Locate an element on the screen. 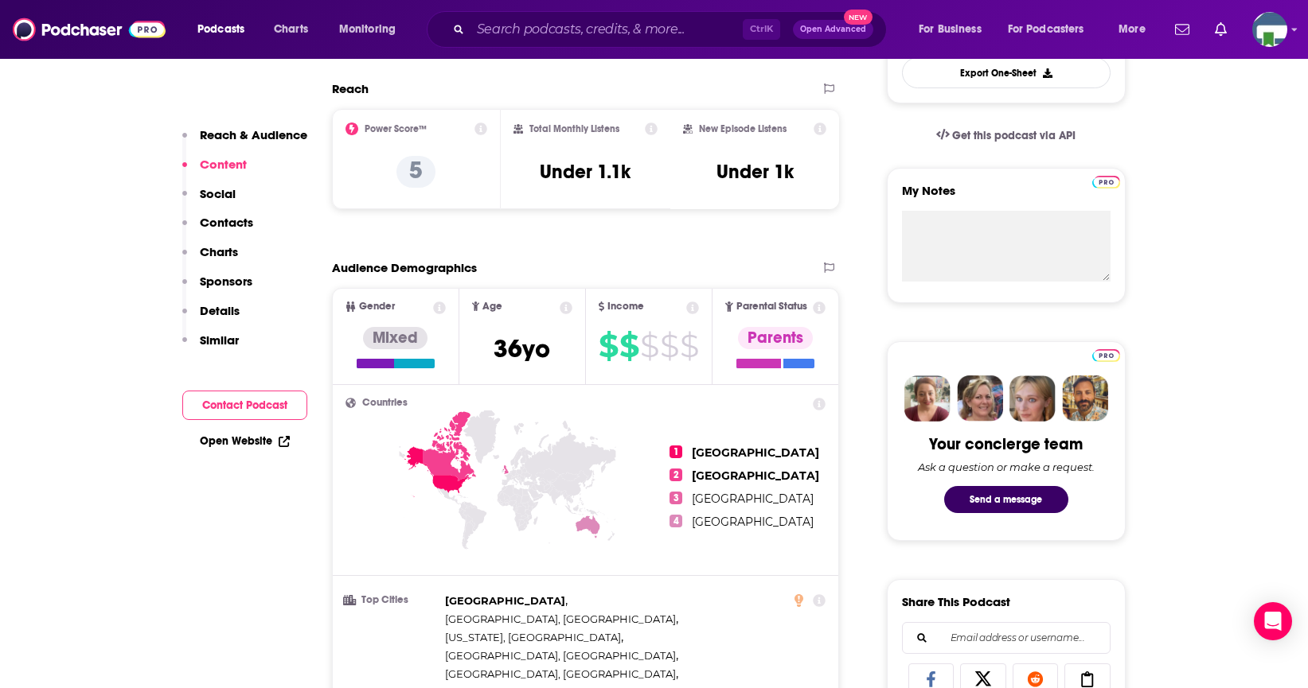 This screenshot has height=688, width=1308. a: Open Website is located at coordinates (244, 441).